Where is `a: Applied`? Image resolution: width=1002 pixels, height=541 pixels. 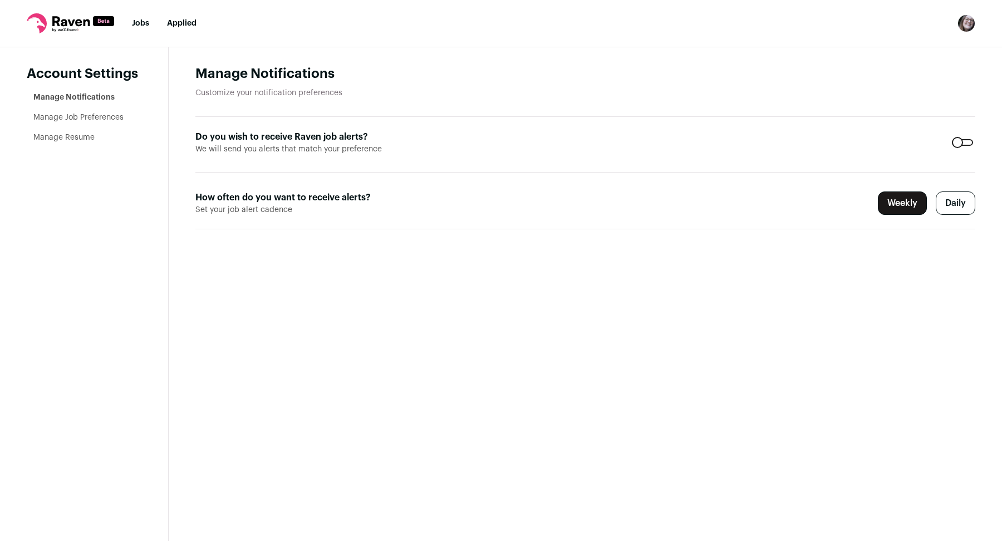 a: Applied is located at coordinates (181, 23).